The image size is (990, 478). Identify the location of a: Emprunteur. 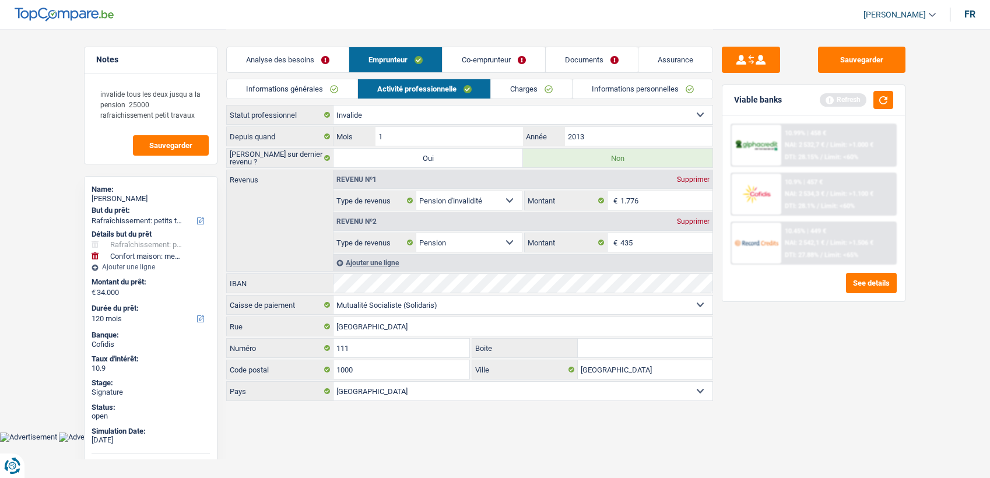
(395, 59).